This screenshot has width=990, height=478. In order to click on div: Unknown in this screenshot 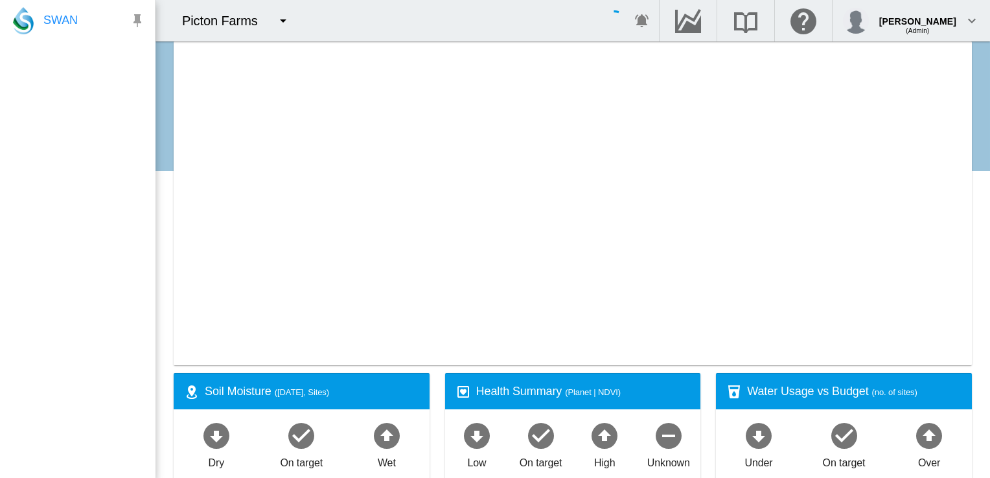, I will do `click(669, 461)`.